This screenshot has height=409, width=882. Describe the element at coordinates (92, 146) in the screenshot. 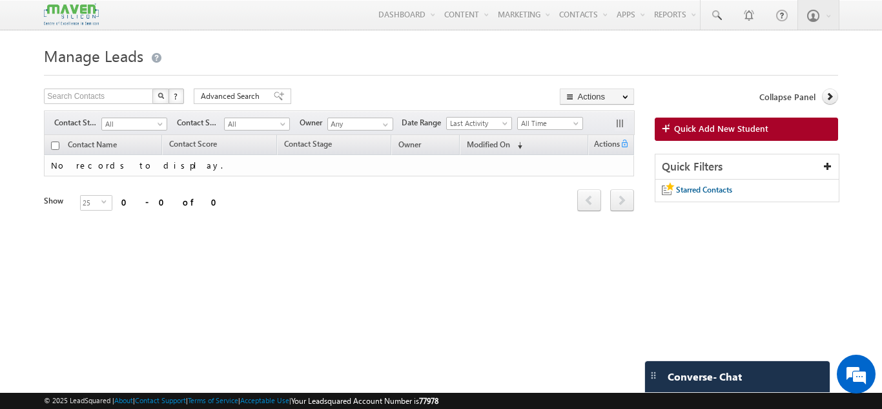

I see `a: Contact Name` at that location.